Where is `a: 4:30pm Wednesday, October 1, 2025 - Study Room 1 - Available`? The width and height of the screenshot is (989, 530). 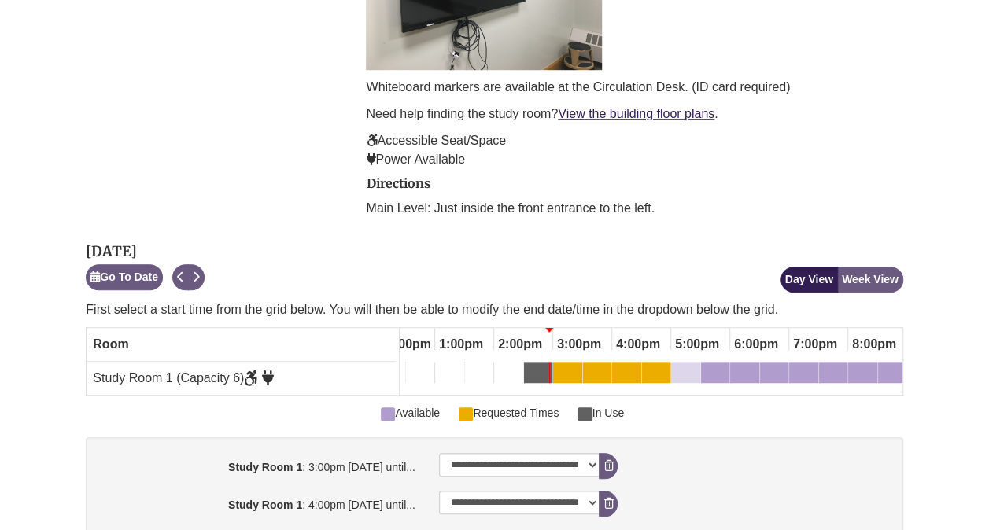
a: 4:30pm Wednesday, October 1, 2025 - Study Room 1 - Available is located at coordinates (656, 375).